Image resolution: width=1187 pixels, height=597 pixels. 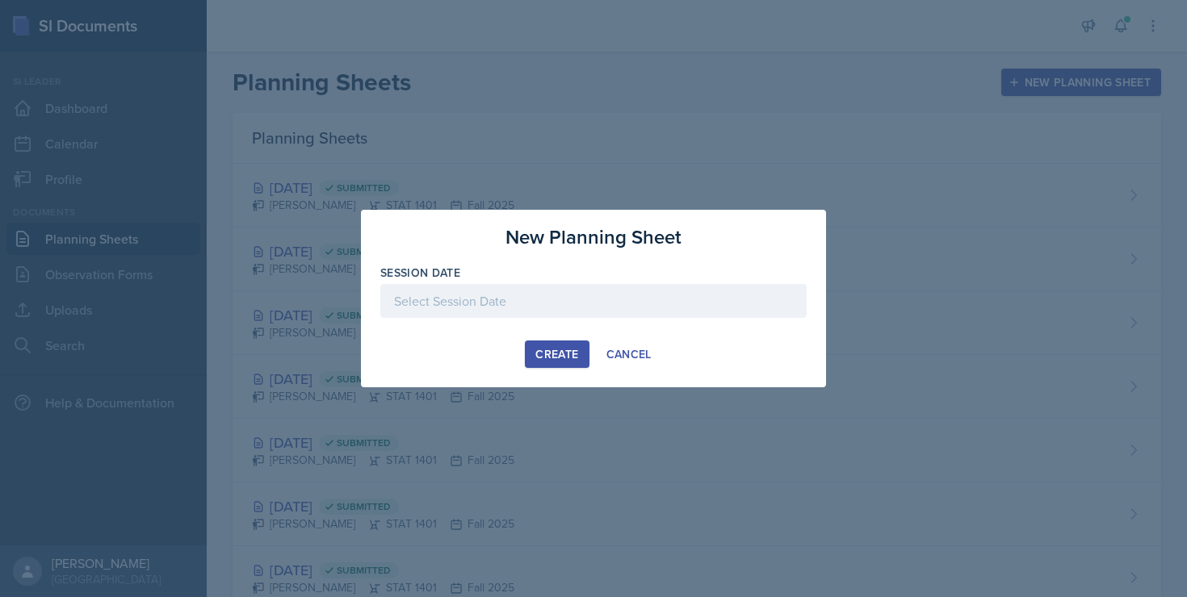 What do you see at coordinates (629, 354) in the screenshot?
I see `div: Cancel` at bounding box center [629, 354].